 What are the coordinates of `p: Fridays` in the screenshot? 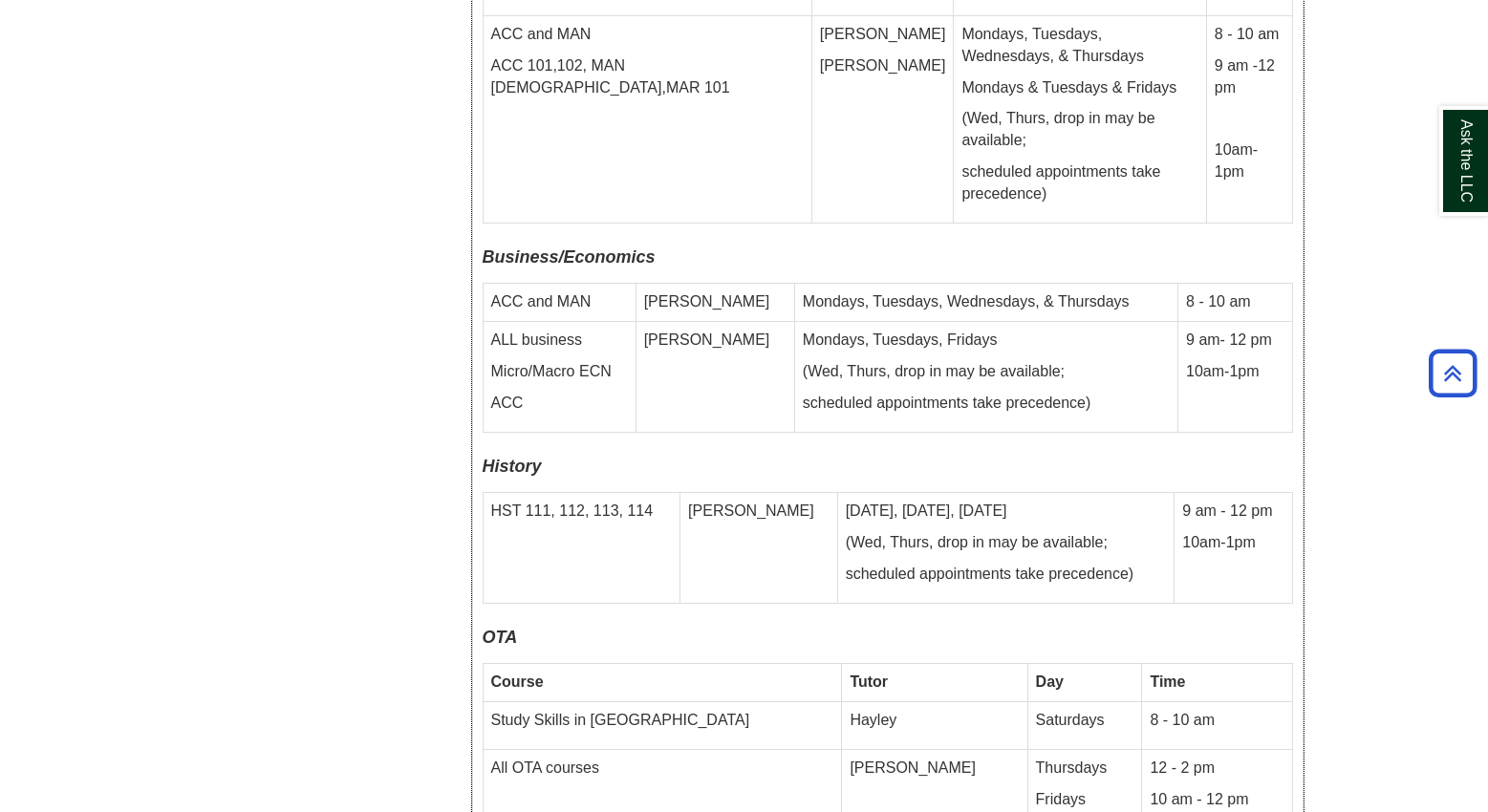 It's located at (1085, 799).